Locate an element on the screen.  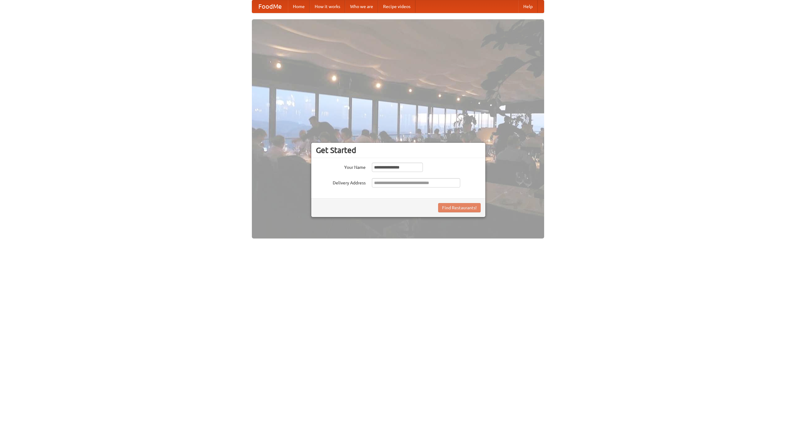
a: Help is located at coordinates (528, 7).